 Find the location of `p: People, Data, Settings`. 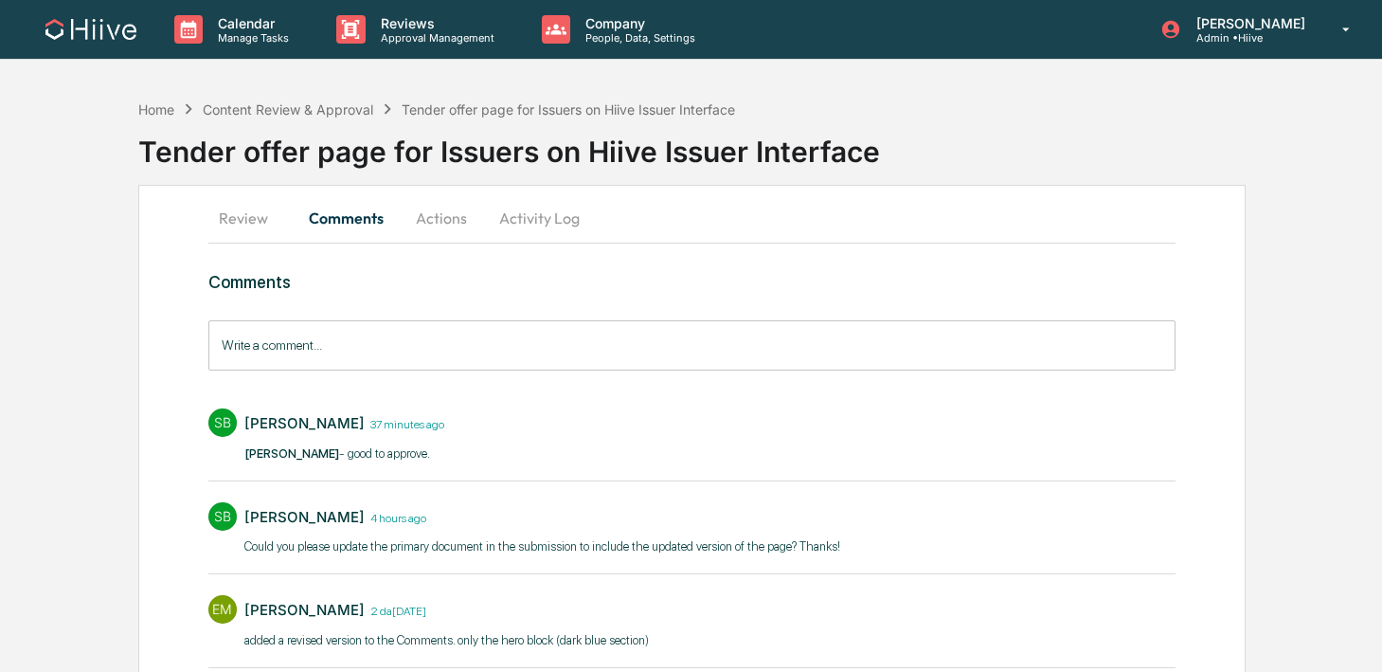

p: People, Data, Settings is located at coordinates (638, 38).